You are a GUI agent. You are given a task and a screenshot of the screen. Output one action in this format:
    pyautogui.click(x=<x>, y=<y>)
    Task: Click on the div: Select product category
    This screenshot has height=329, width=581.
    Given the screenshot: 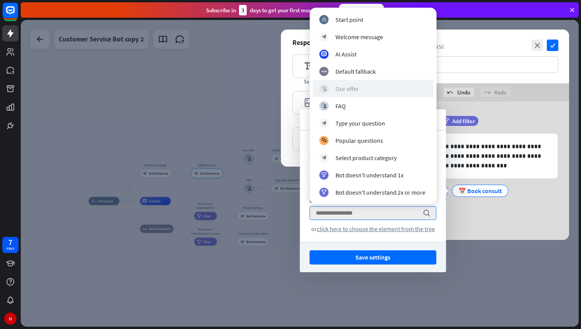 What is the action you would take?
    pyautogui.click(x=366, y=158)
    